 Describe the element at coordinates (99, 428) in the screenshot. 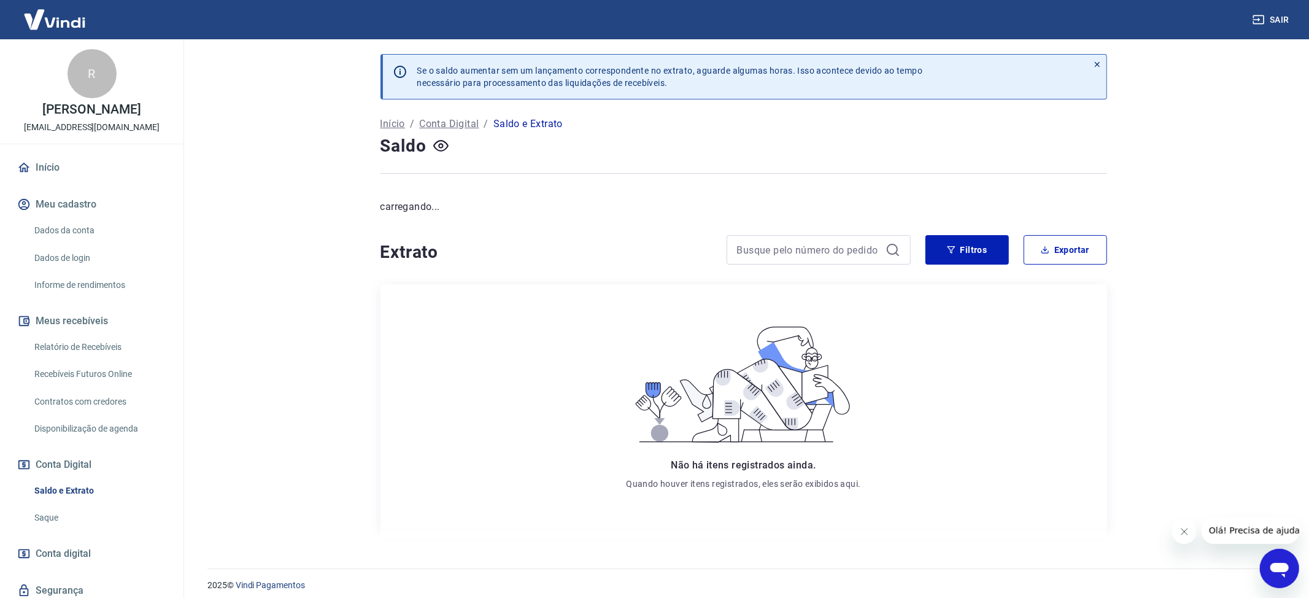

I see `a: Disponibilização de agenda` at that location.